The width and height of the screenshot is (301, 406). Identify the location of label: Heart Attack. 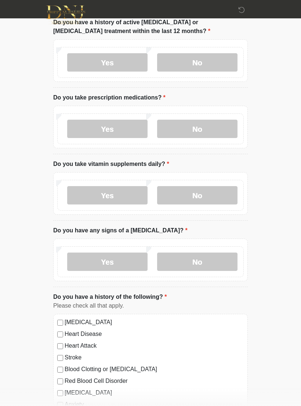
(154, 345).